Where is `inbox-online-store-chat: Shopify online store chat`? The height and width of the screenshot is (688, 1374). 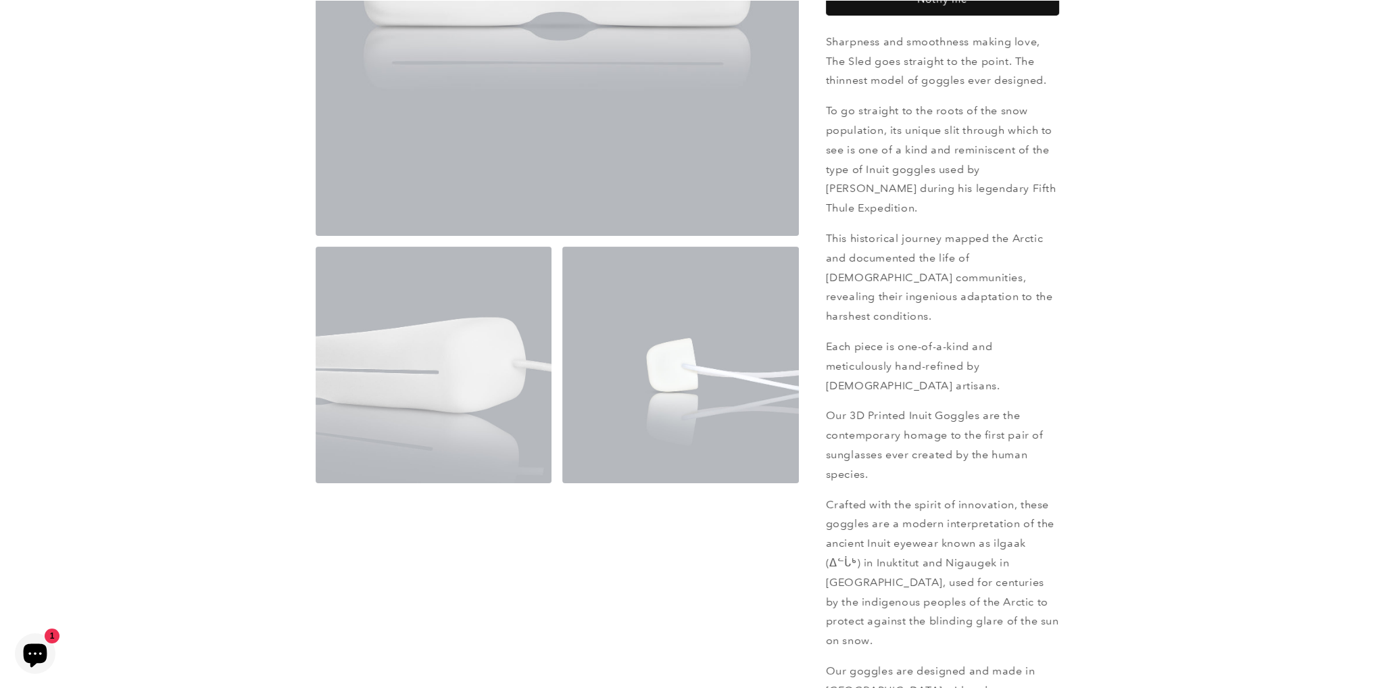
inbox-online-store-chat: Shopify online store chat is located at coordinates (35, 655).